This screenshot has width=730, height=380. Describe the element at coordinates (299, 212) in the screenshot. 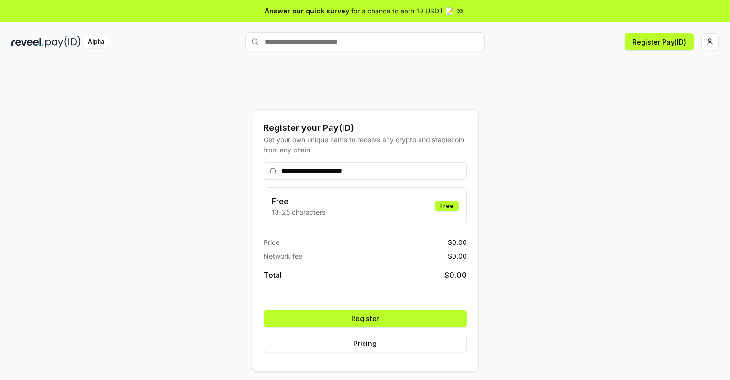

I see `p: 13-25 characters` at that location.